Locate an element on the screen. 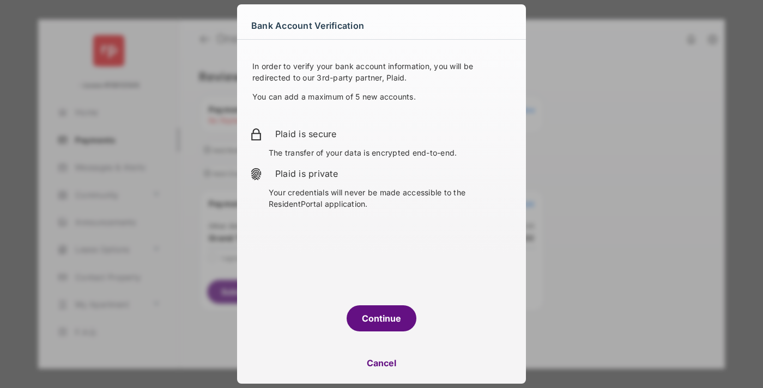  button: Continue is located at coordinates (381, 319).